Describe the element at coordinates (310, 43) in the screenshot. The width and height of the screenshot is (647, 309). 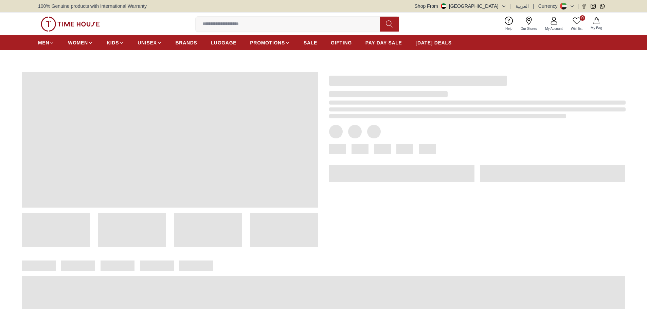
I see `a: SALE` at that location.